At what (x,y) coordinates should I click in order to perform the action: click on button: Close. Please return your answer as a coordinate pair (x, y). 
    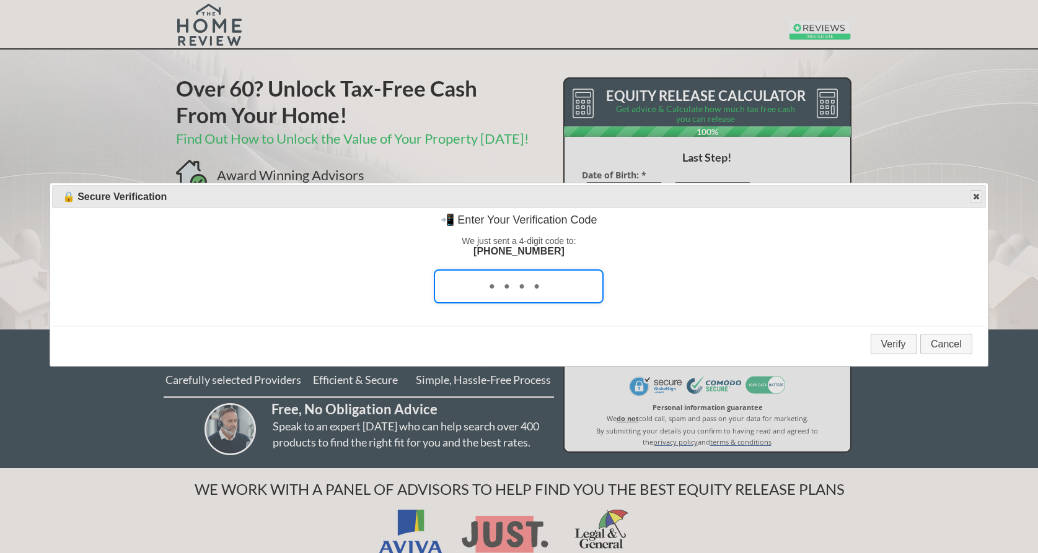
    Looking at the image, I should click on (976, 196).